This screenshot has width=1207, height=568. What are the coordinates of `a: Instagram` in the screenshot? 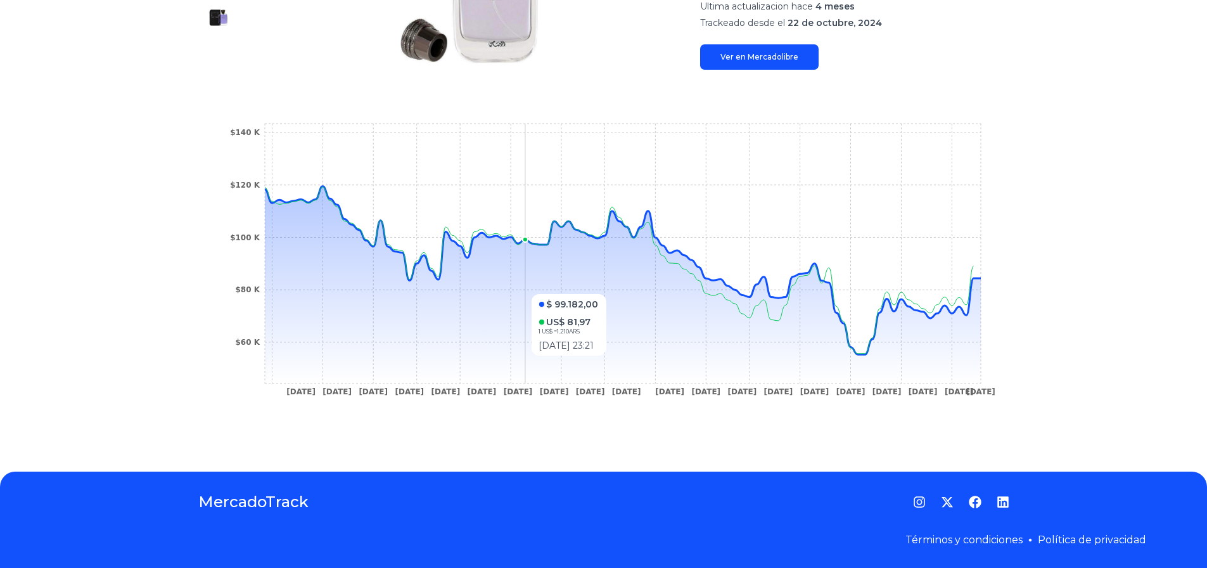 It's located at (919, 502).